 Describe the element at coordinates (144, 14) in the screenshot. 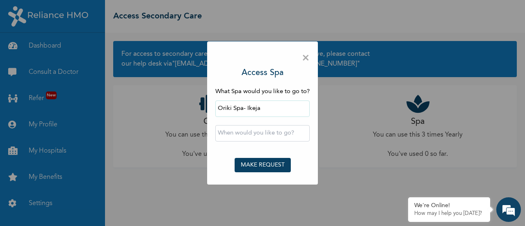

I see `div: Minimize live chat window` at that location.